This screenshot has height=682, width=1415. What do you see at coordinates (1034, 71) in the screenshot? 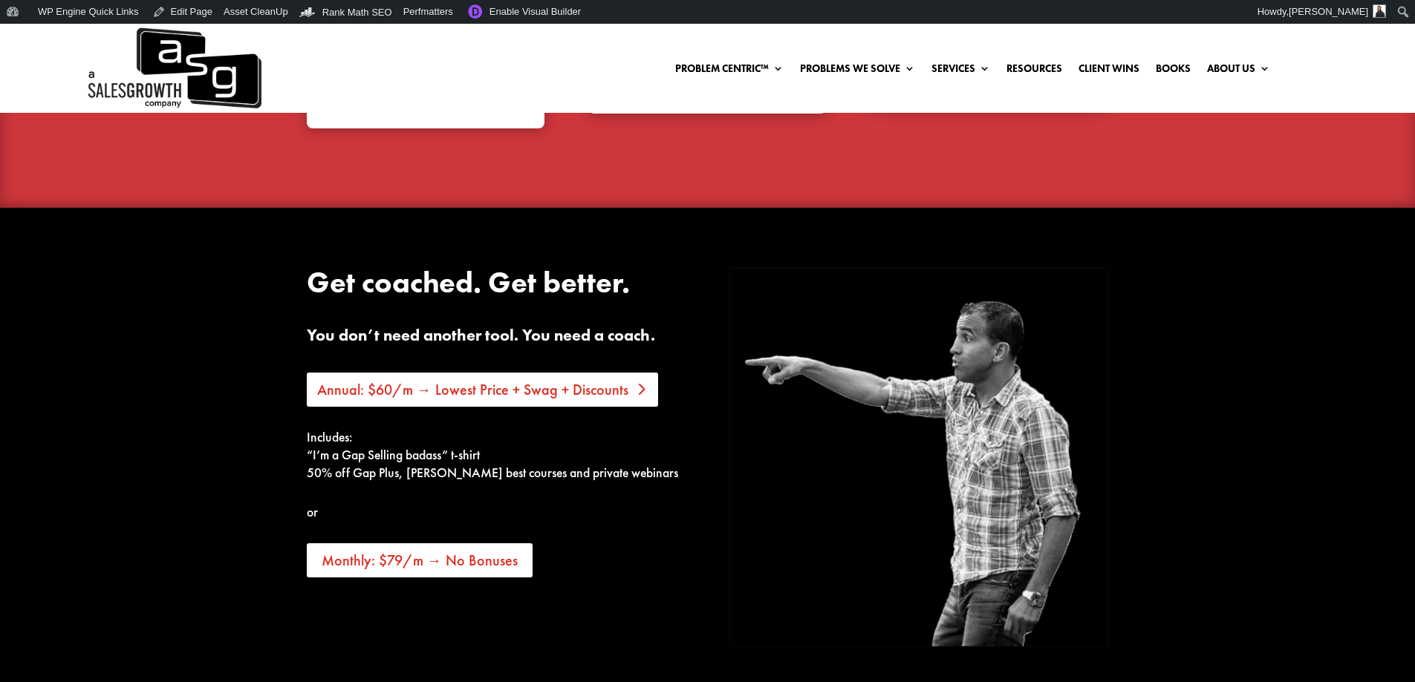
I see `a: Resources` at bounding box center [1034, 71].